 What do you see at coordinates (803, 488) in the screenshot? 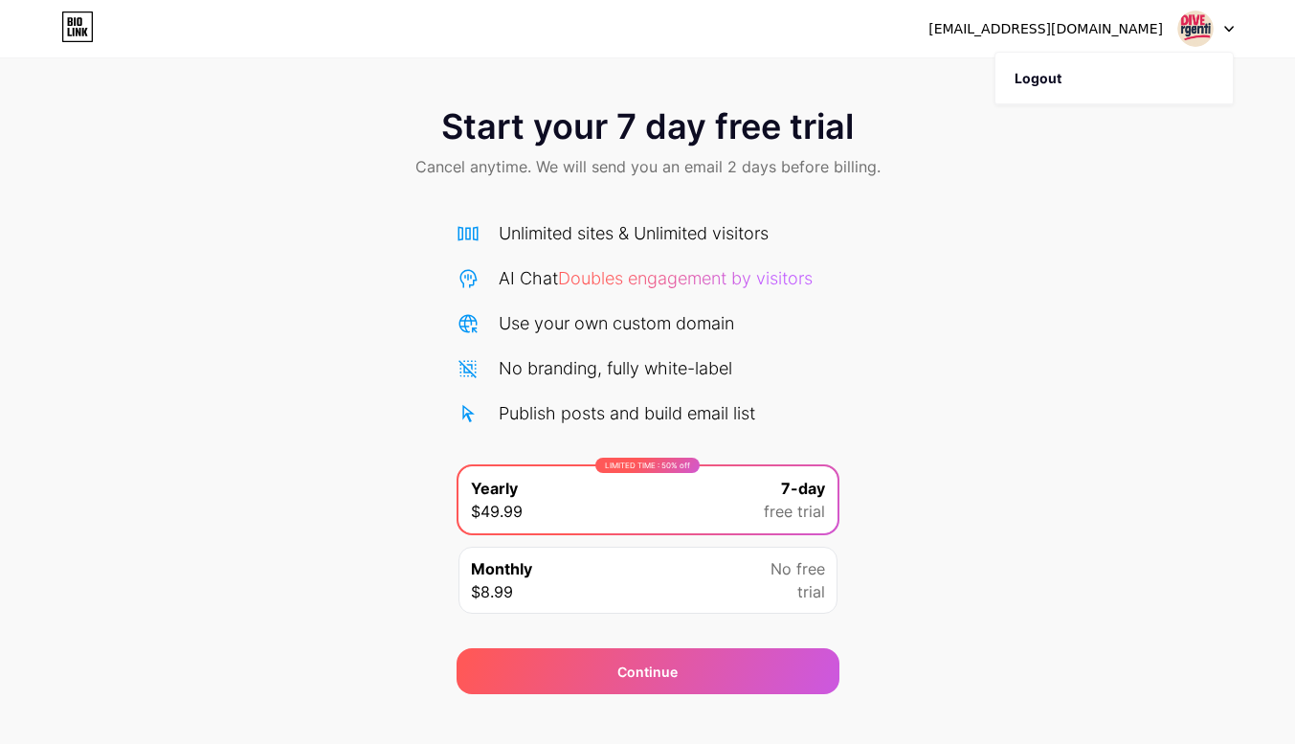
I see `span: 7-day` at bounding box center [803, 488].